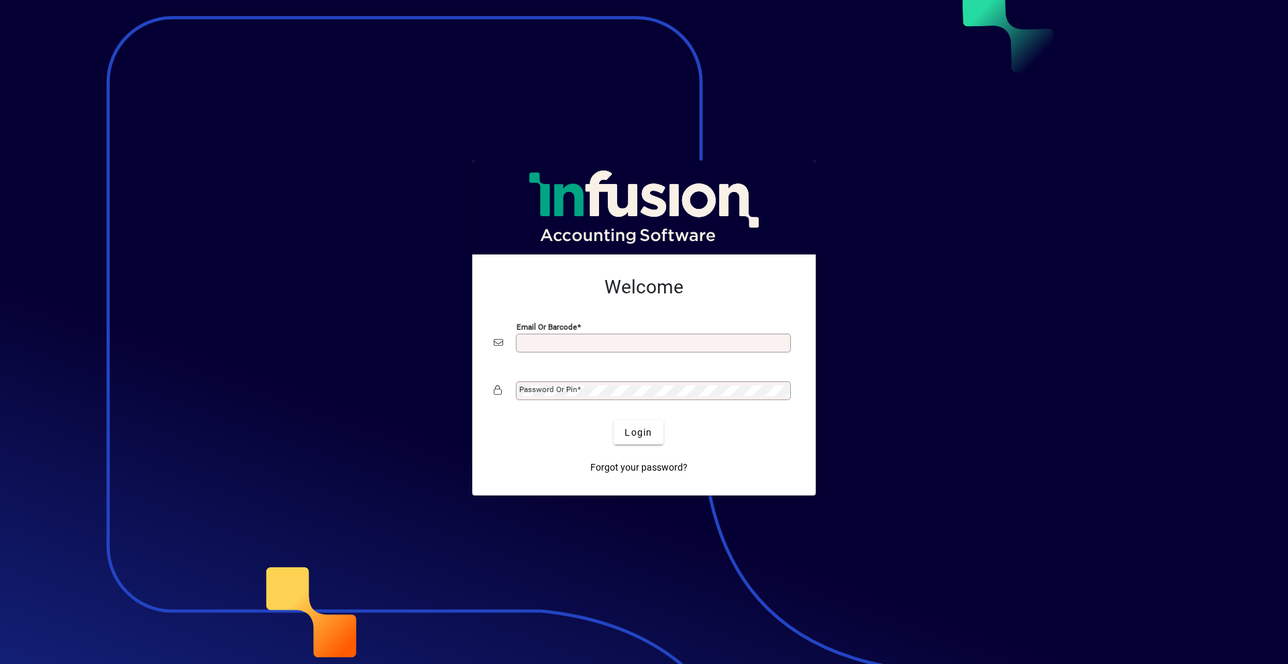  Describe the element at coordinates (638, 432) in the screenshot. I see `button: Login` at that location.